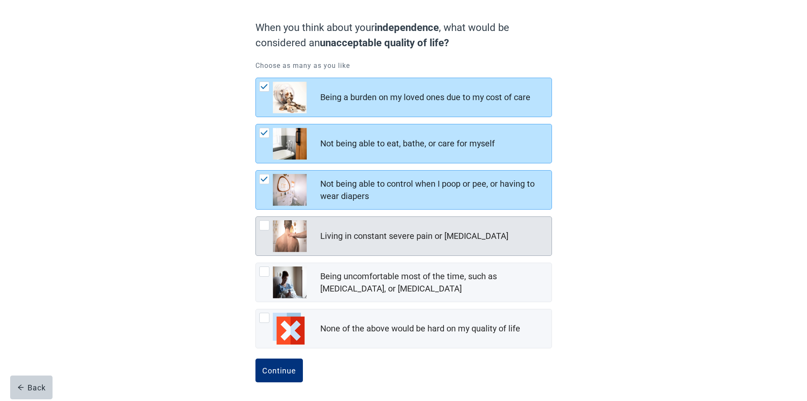 The height and width of the screenshot is (401, 807). I want to click on div: Not being able to eat, bathe, or care for myself, so click(408, 143).